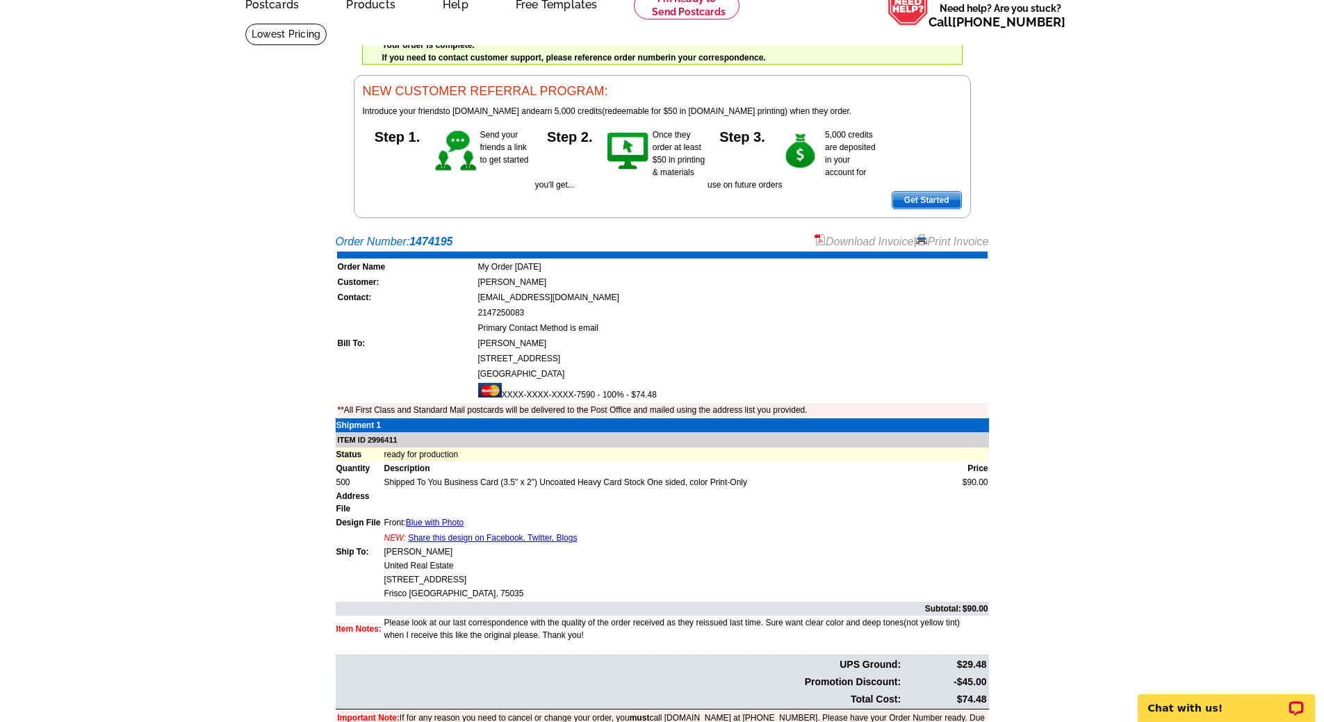 This screenshot has height=722, width=1324. Describe the element at coordinates (945, 682) in the screenshot. I see `td: -$45.00` at that location.